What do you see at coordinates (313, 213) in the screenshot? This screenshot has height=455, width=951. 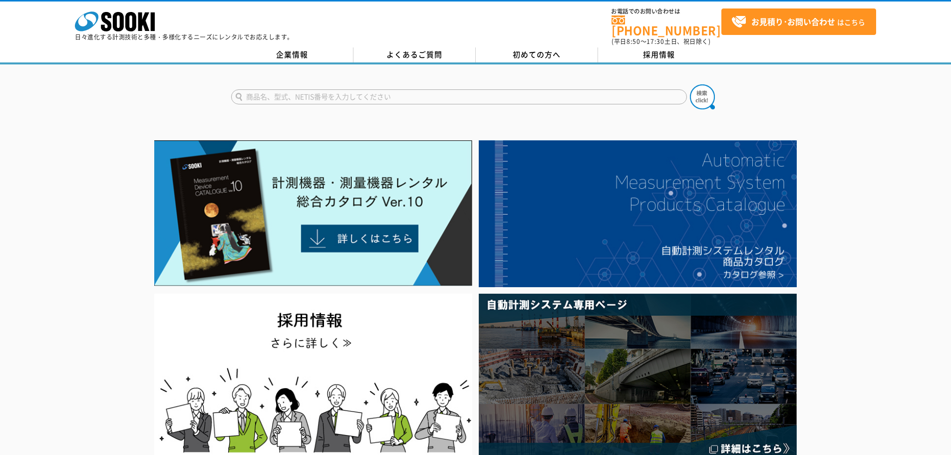 I see `img: Catalog Ver10` at bounding box center [313, 213].